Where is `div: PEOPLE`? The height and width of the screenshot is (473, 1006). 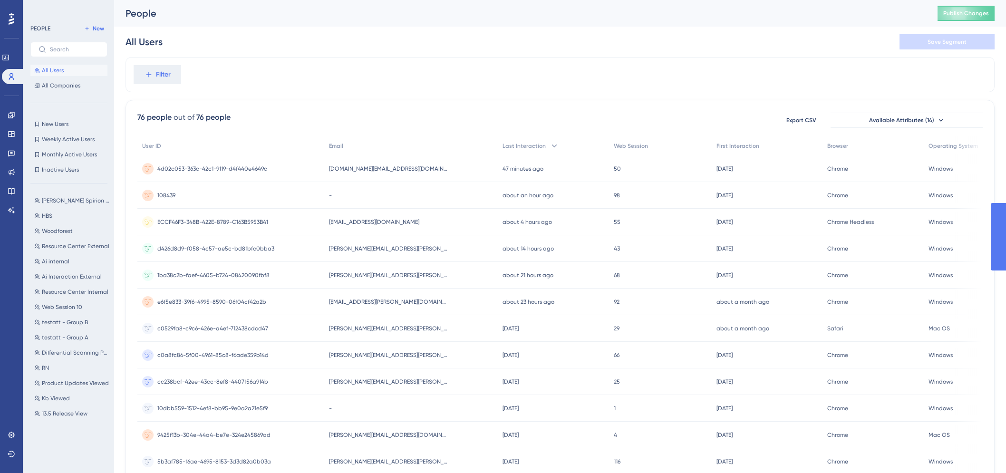
div: PEOPLE is located at coordinates (40, 29).